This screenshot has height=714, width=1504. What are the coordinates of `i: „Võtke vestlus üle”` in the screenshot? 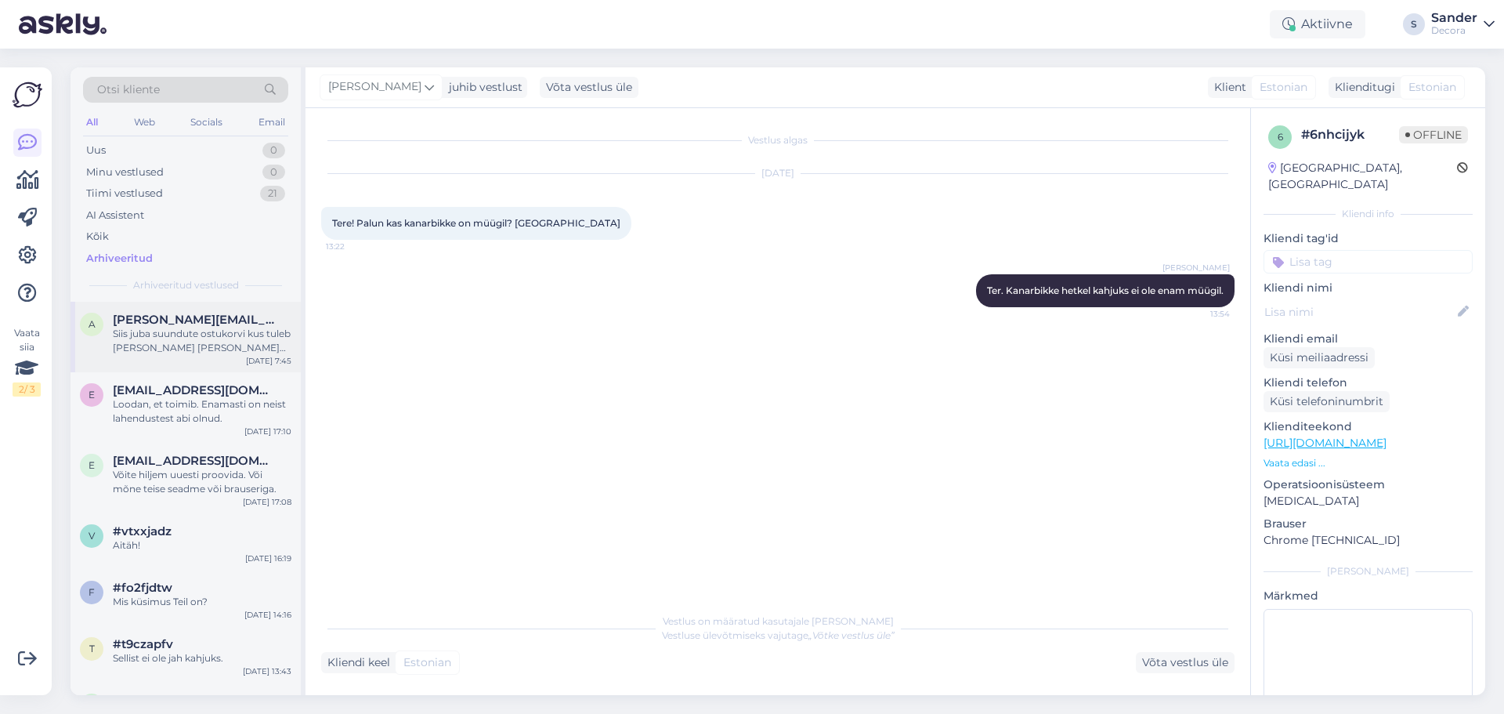 It's located at (852, 635).